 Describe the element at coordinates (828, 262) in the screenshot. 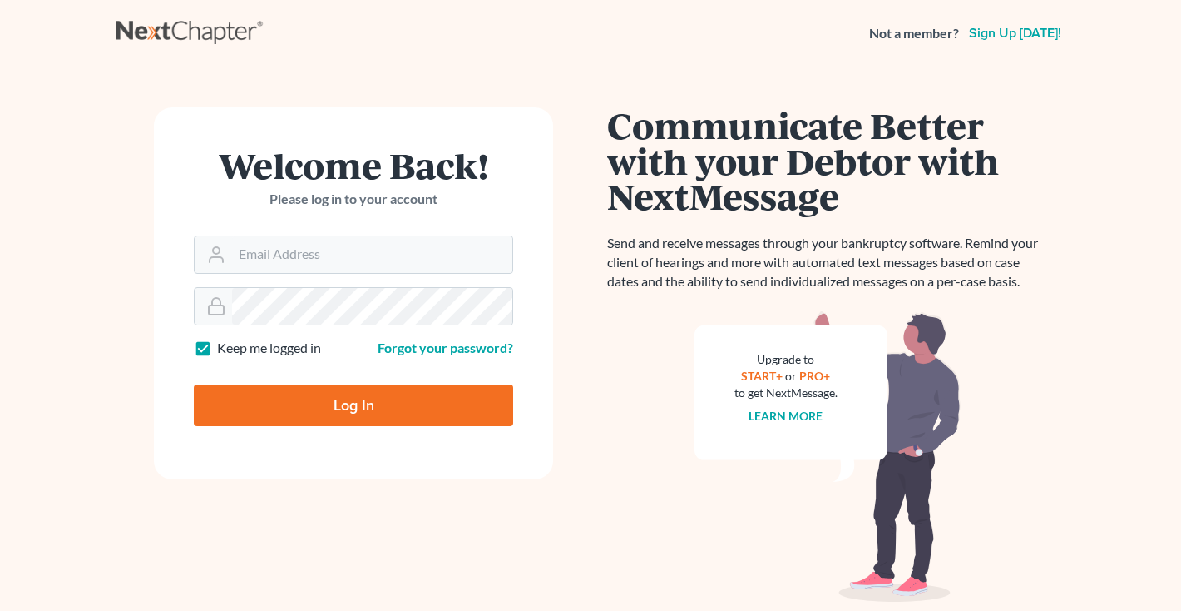

I see `p: Send and receive messages through your bankruptcy software. Remind your client of hearings and mo...` at that location.